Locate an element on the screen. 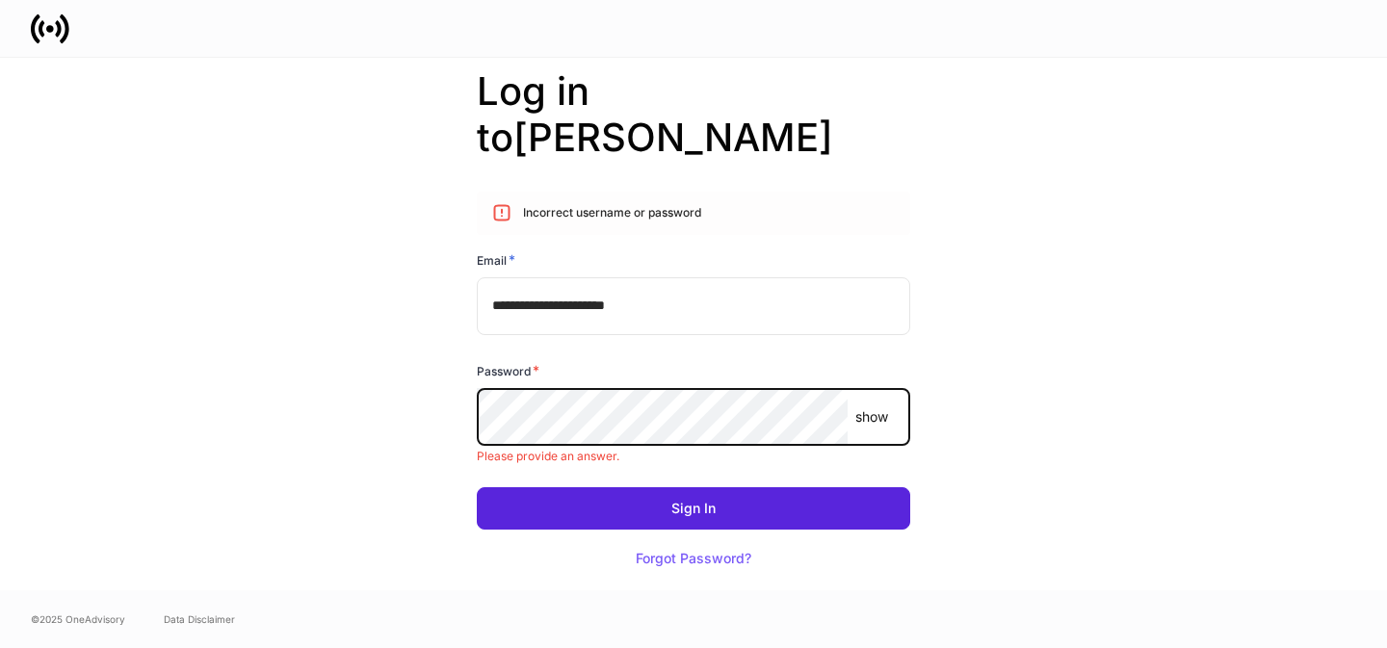  div: Forgot Password? is located at coordinates (693, 558).